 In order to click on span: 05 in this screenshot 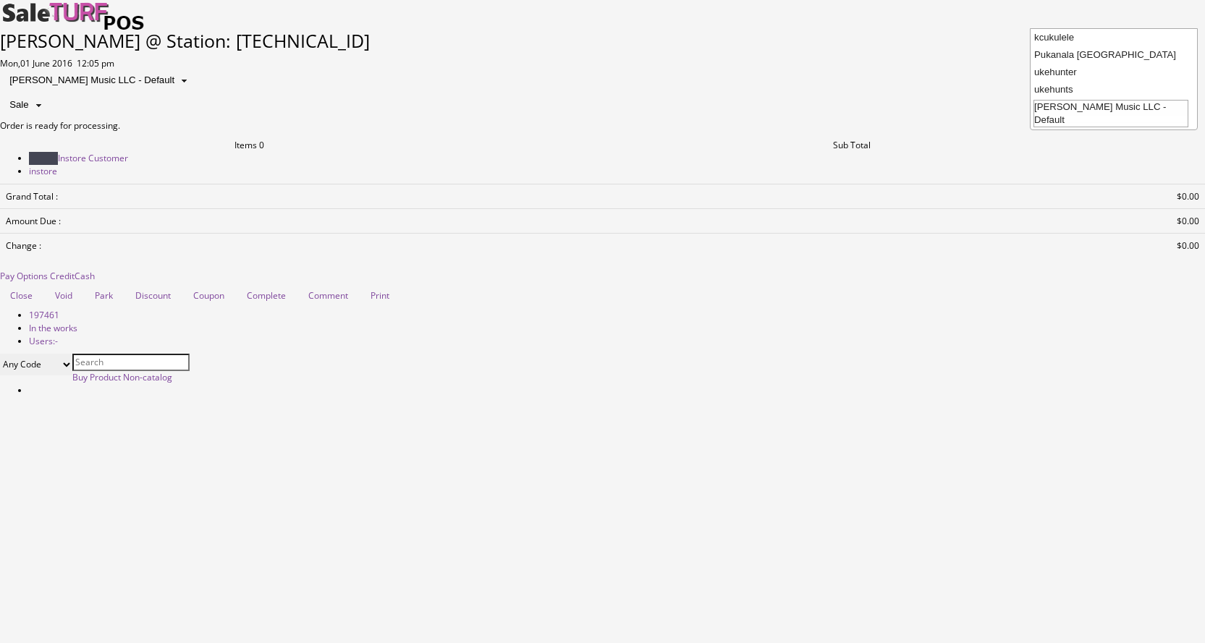, I will do `click(94, 63)`.